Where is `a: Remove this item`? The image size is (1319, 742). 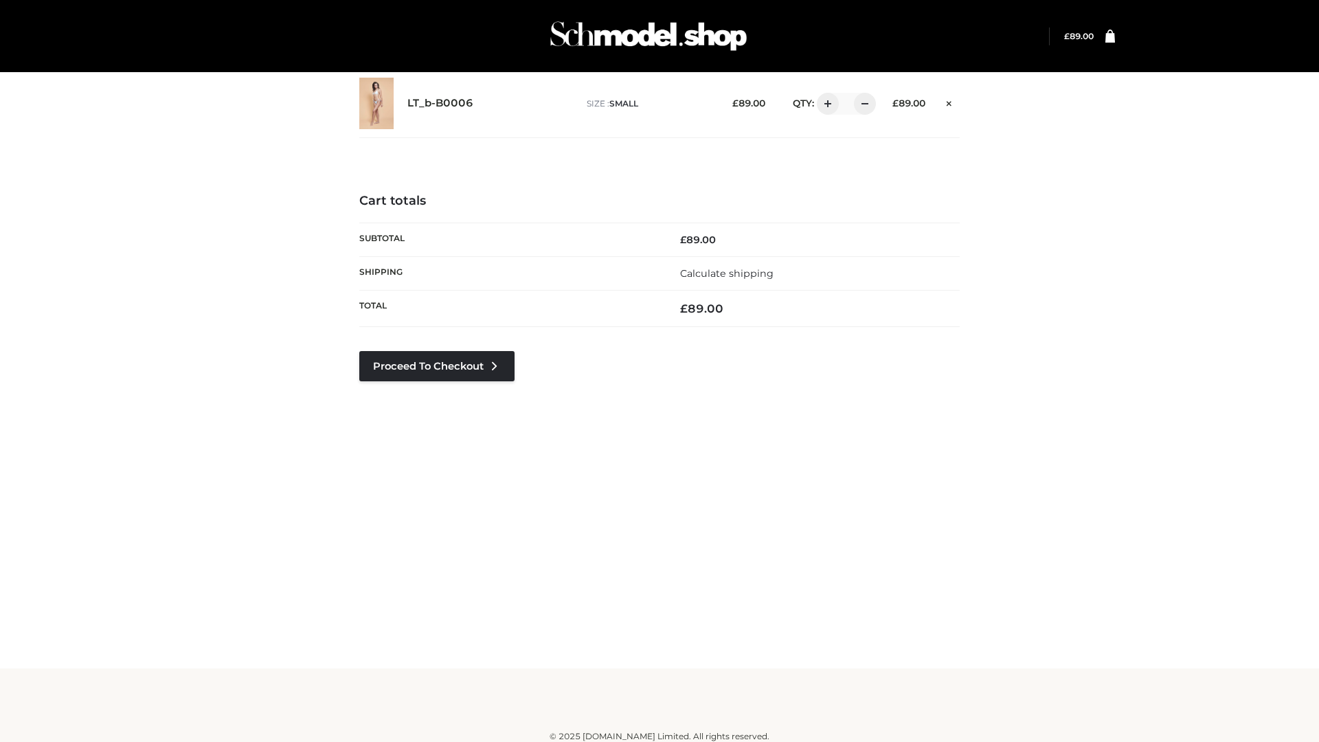
a: Remove this item is located at coordinates (950, 102).